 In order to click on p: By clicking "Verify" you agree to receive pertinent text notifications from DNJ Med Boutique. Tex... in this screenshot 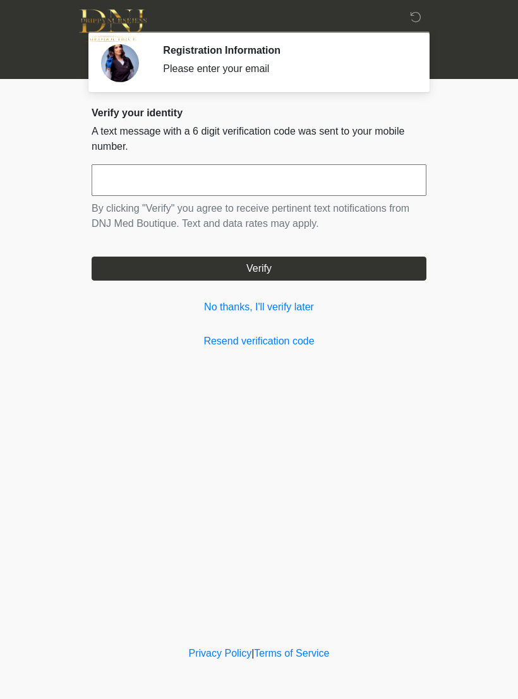, I will do `click(259, 216)`.